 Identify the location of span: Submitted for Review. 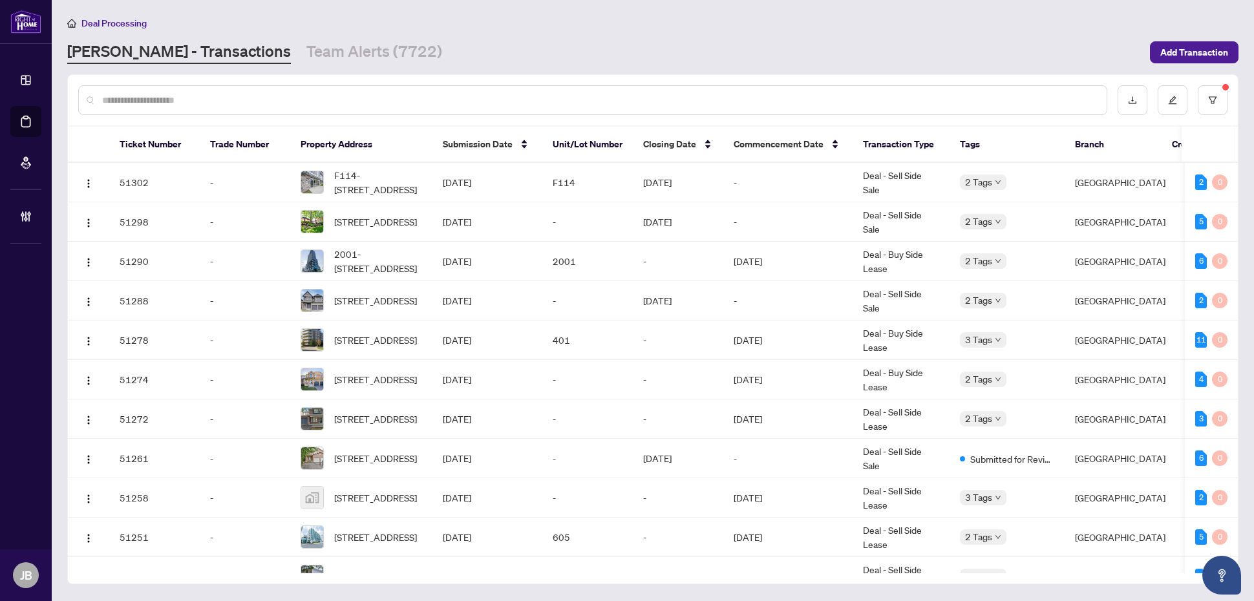
(1012, 459).